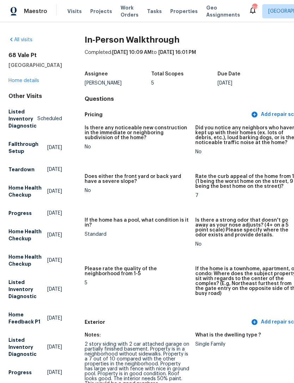  Describe the element at coordinates (167, 115) in the screenshot. I see `h5: Pricing` at that location.